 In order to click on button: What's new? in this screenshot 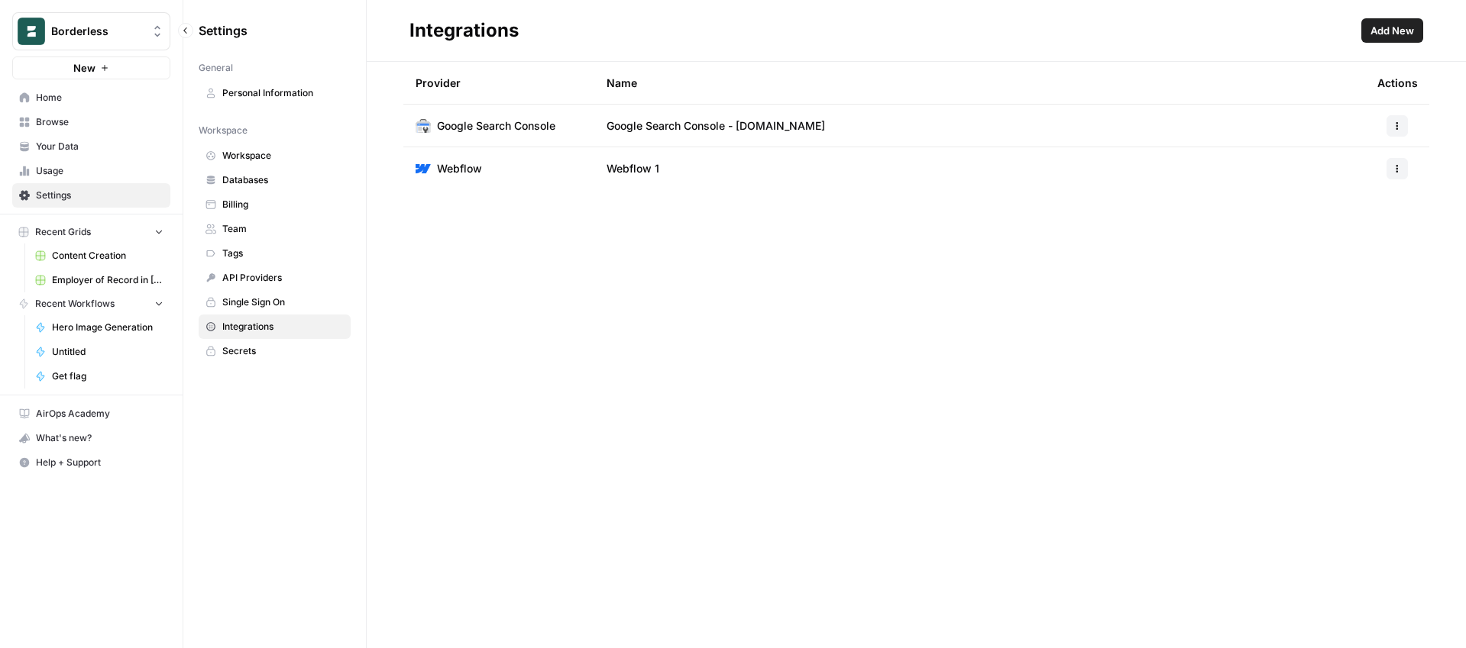, I will do `click(91, 438)`.